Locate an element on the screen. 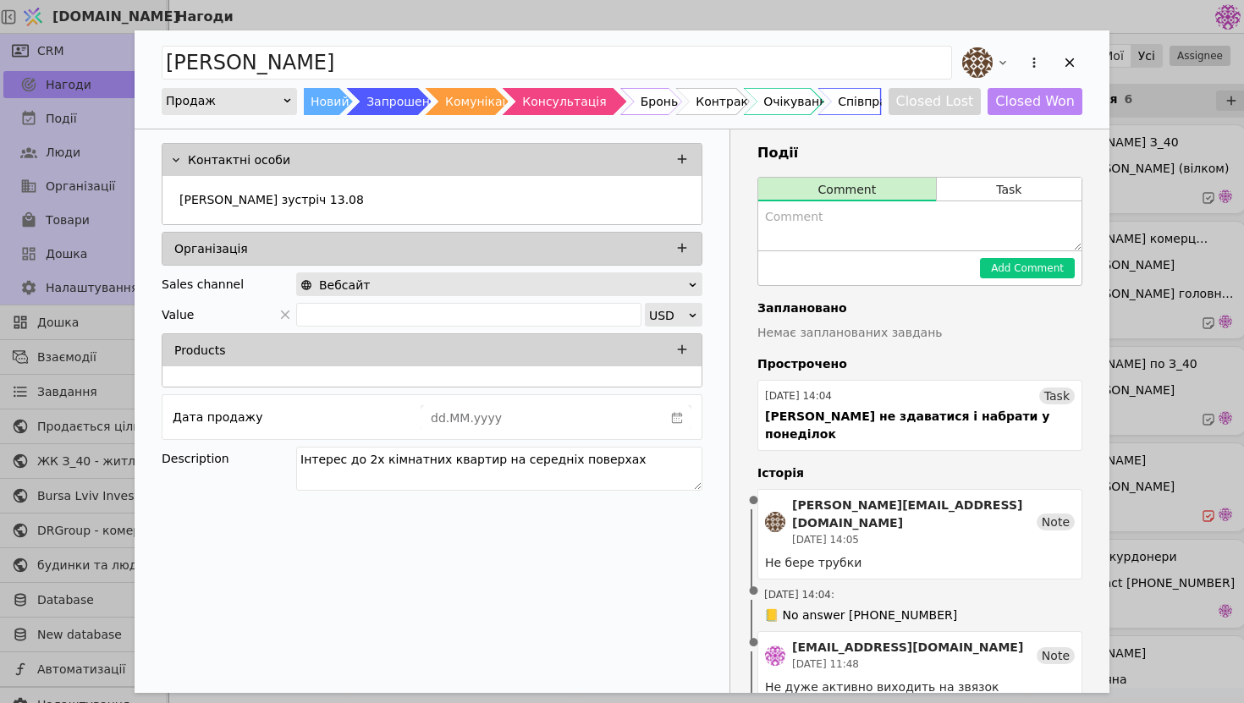 The image size is (1244, 703). button: Add Comment is located at coordinates (1028, 268).